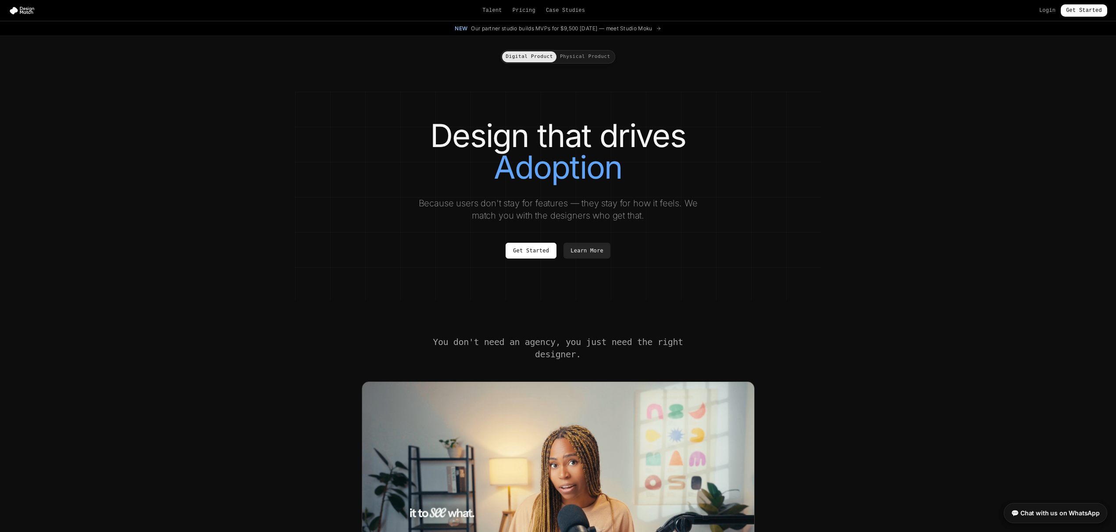 This screenshot has height=532, width=1116. Describe the element at coordinates (558, 167) in the screenshot. I see `span: Adoption` at that location.